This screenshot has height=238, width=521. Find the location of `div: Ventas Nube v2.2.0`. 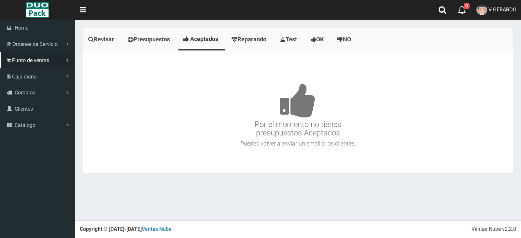

div: Ventas Nube v2.2.0 is located at coordinates (493, 229).